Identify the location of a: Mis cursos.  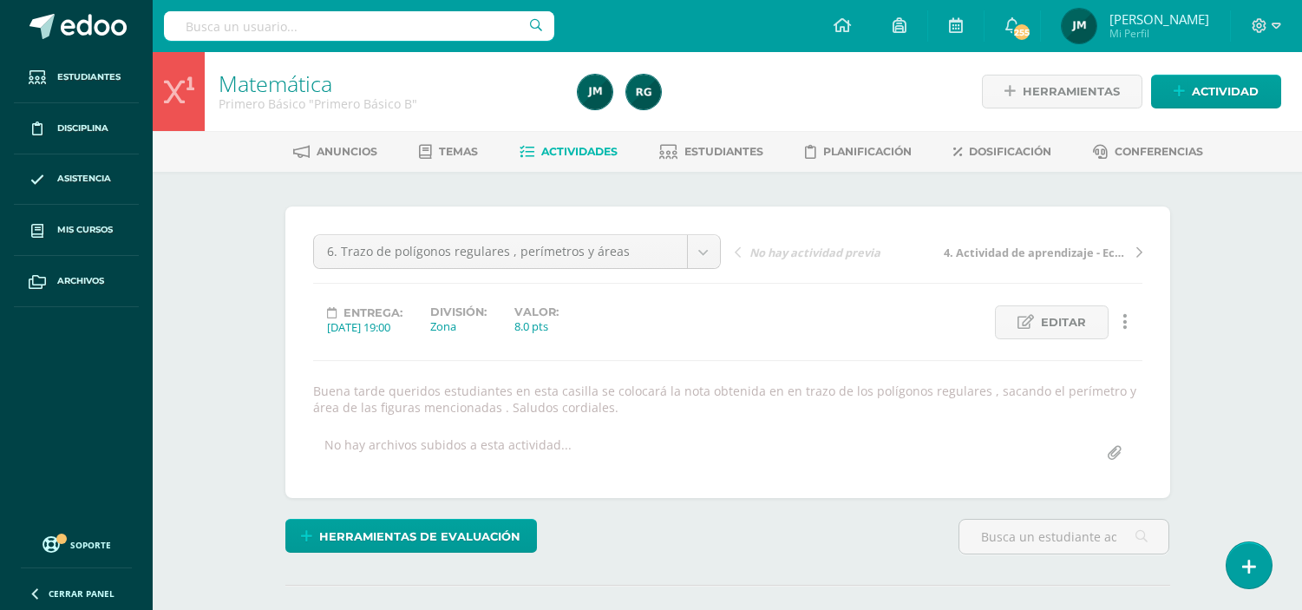
(76, 230).